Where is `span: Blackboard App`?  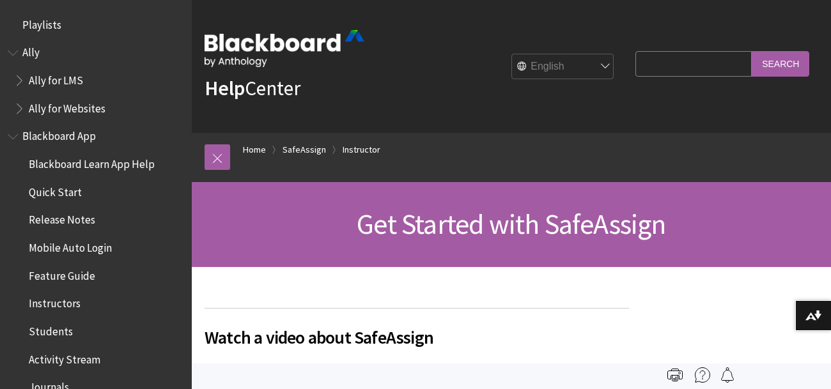 span: Blackboard App is located at coordinates (59, 134).